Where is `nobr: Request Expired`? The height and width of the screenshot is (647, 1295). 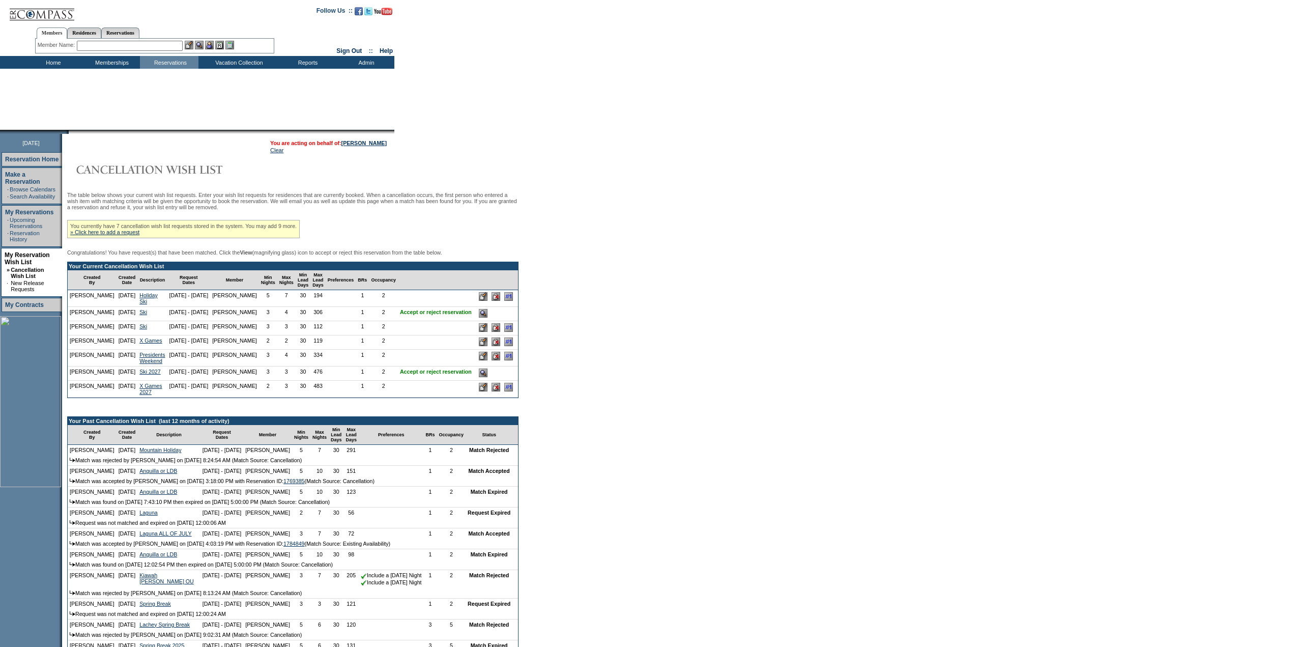
nobr: Request Expired is located at coordinates (489, 512).